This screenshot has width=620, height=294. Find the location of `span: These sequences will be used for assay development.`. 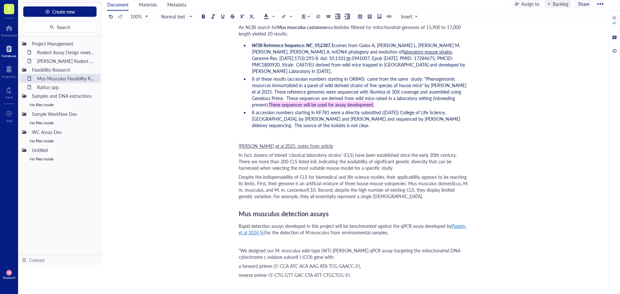

span: These sequences will be used for assay development. is located at coordinates (321, 105).